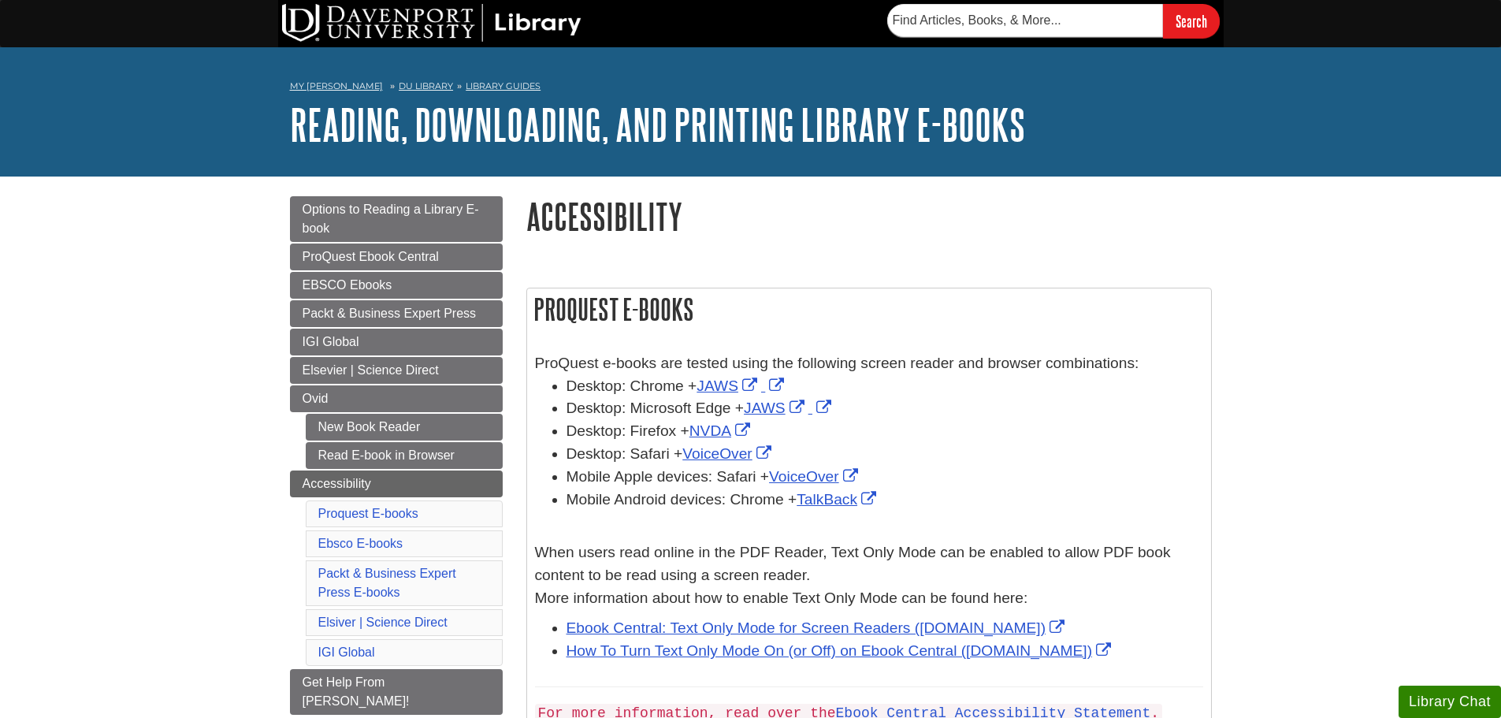 The image size is (1501, 718). I want to click on a: ProQuest Ebook Central, so click(396, 257).